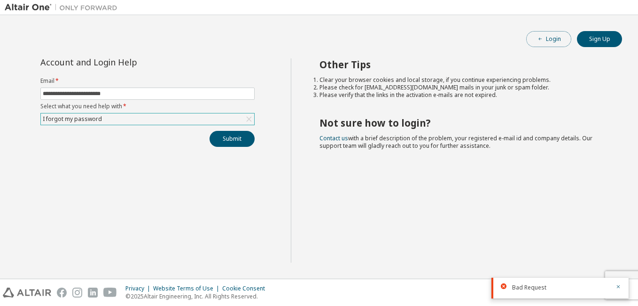 The image size is (638, 306). Describe the element at coordinates (462, 123) in the screenshot. I see `h2: Not sure how to login?` at that location.